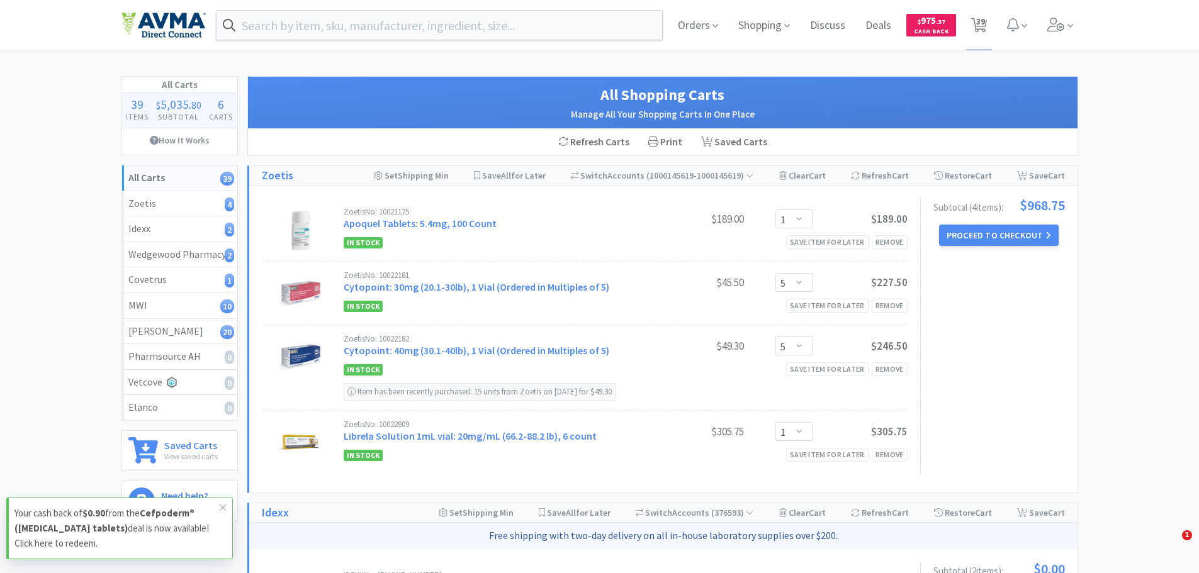 Image resolution: width=1199 pixels, height=573 pixels. I want to click on div: $45.50, so click(697, 283).